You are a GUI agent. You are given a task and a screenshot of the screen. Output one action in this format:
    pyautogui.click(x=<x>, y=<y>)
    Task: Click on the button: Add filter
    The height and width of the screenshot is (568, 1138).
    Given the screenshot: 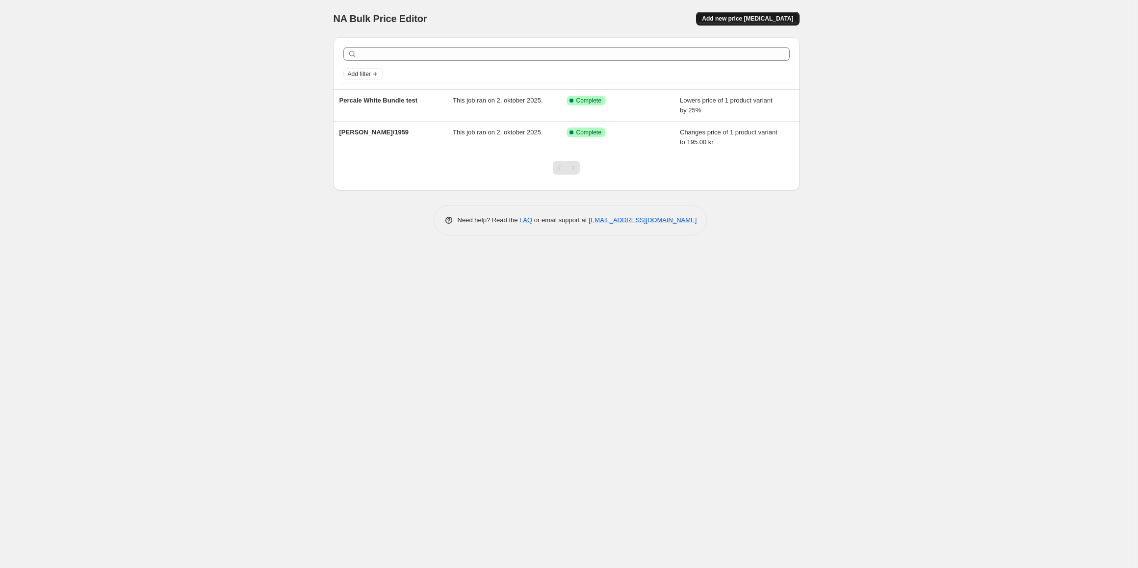 What is the action you would take?
    pyautogui.click(x=363, y=74)
    